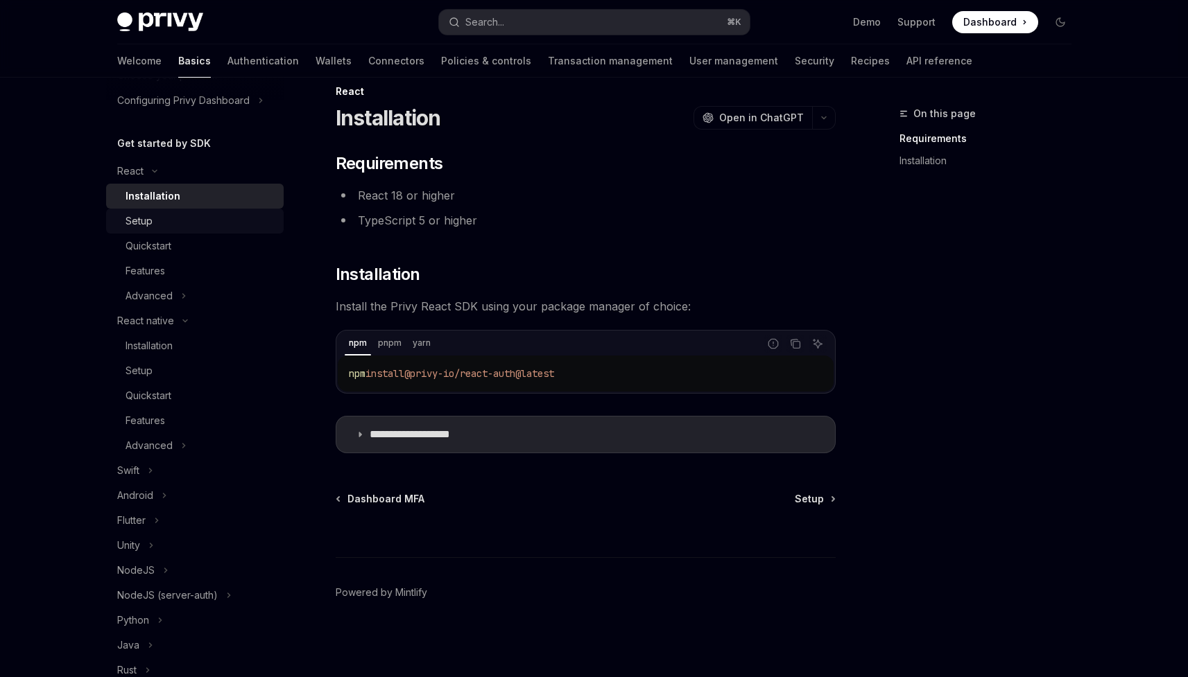  What do you see at coordinates (195, 471) in the screenshot?
I see `button: Toggle Swift section` at bounding box center [195, 471].